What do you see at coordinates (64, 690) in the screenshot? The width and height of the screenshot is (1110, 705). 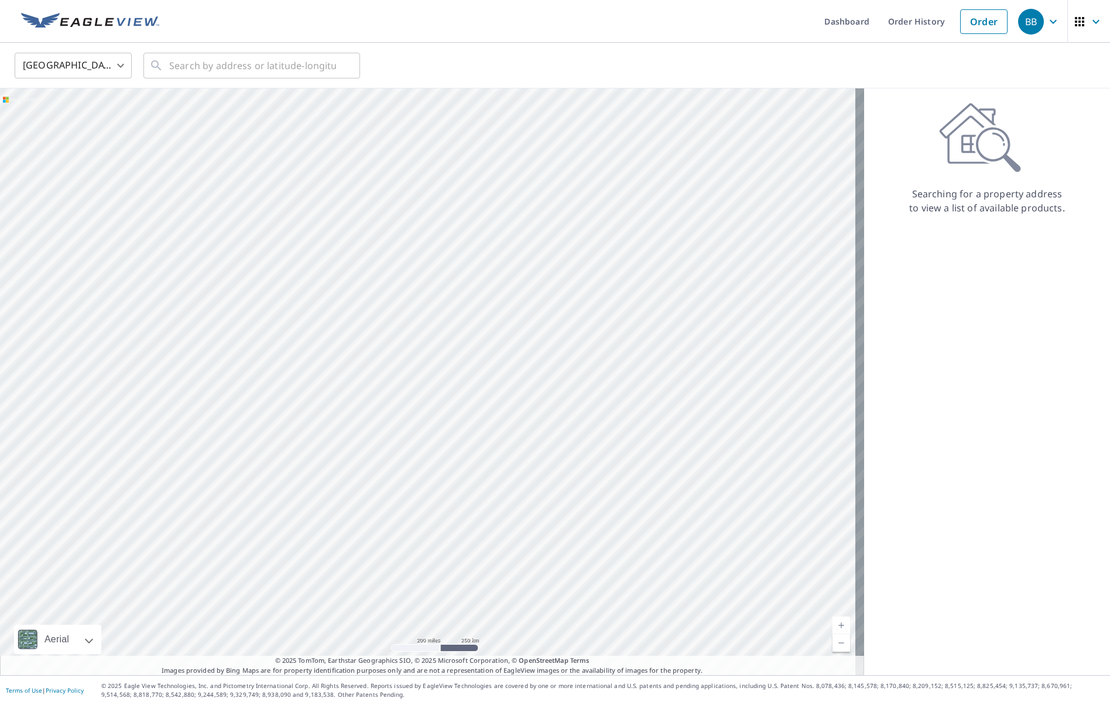 I see `a: Privacy Policy` at bounding box center [64, 690].